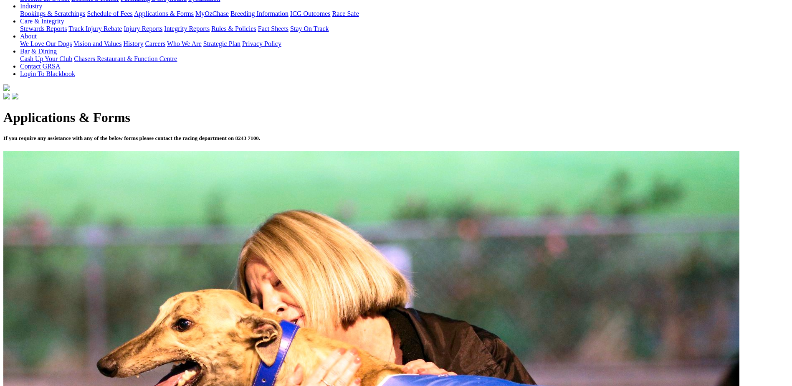  Describe the element at coordinates (404, 14) in the screenshot. I see `div: Industry` at that location.